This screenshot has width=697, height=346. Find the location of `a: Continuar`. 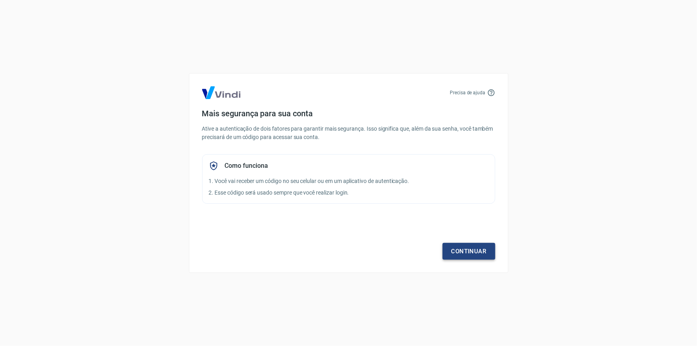

a: Continuar is located at coordinates (469, 251).